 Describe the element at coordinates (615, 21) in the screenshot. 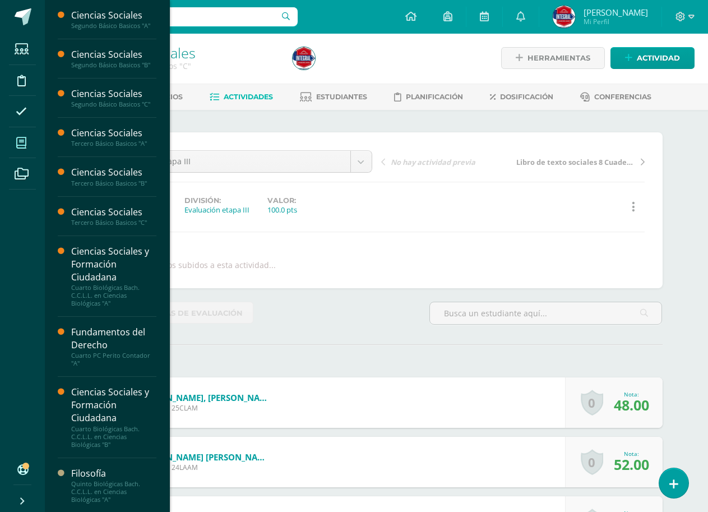

I see `span: Mi Perfil` at that location.